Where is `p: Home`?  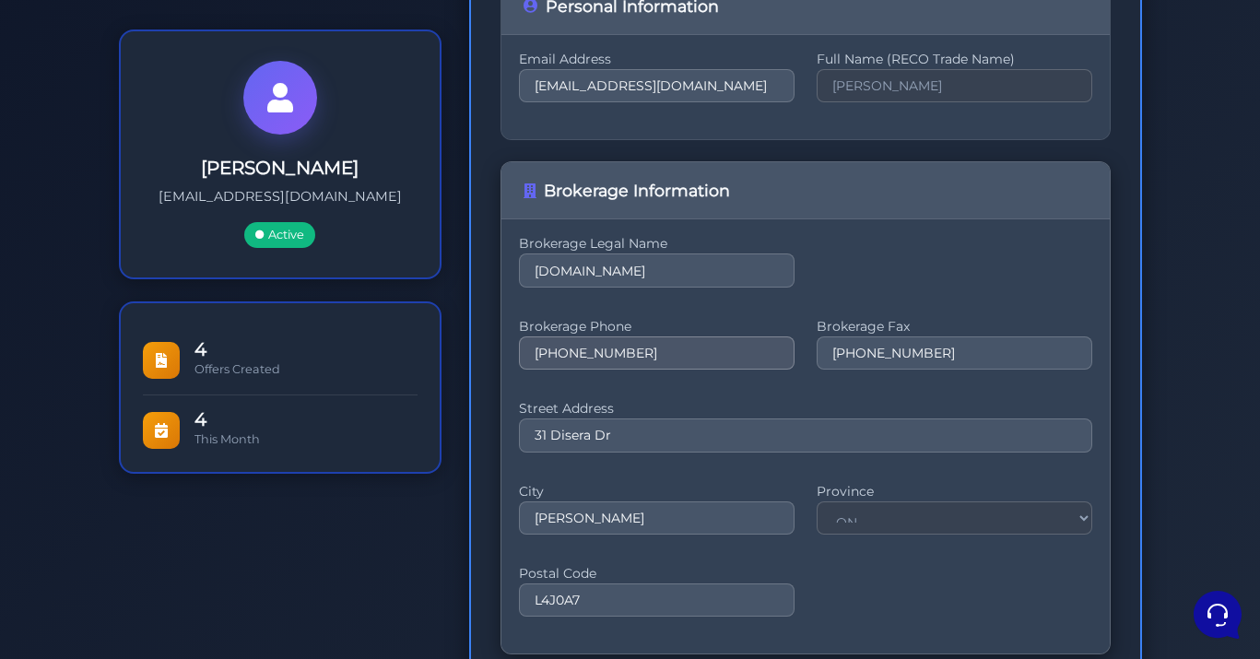
p: Home is located at coordinates (71, 524).